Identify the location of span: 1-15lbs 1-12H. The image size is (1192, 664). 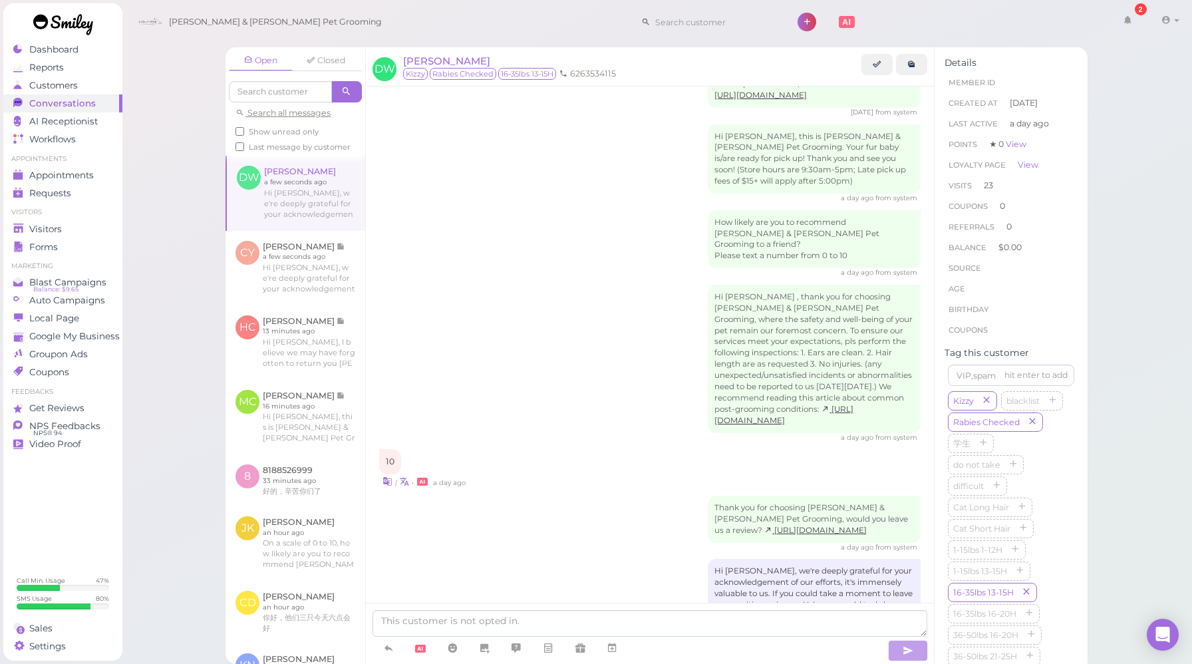
(978, 549).